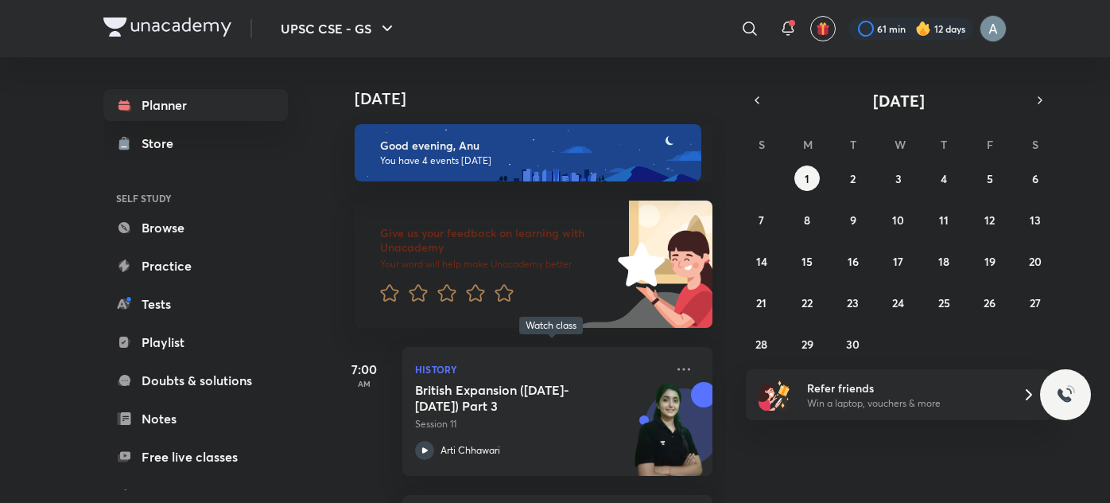  I want to click on a: Free live classes, so click(196, 456).